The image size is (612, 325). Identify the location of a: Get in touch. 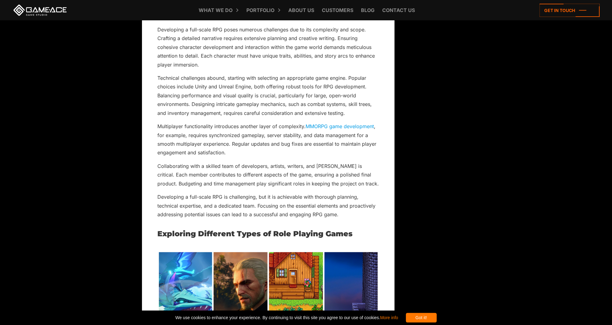
(569, 10).